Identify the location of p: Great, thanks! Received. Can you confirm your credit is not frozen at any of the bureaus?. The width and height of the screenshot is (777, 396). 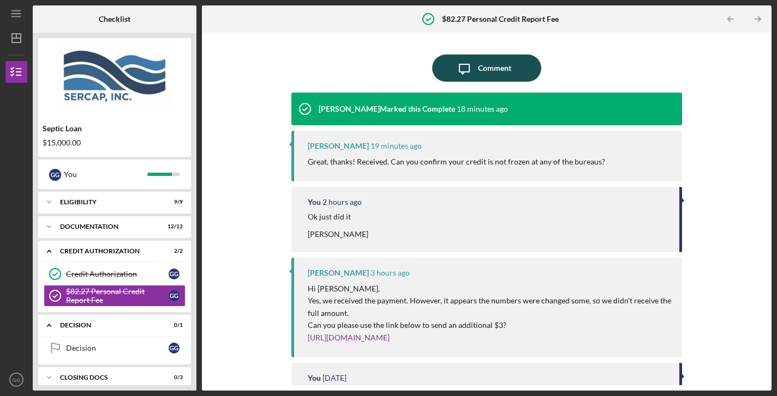
(456, 162).